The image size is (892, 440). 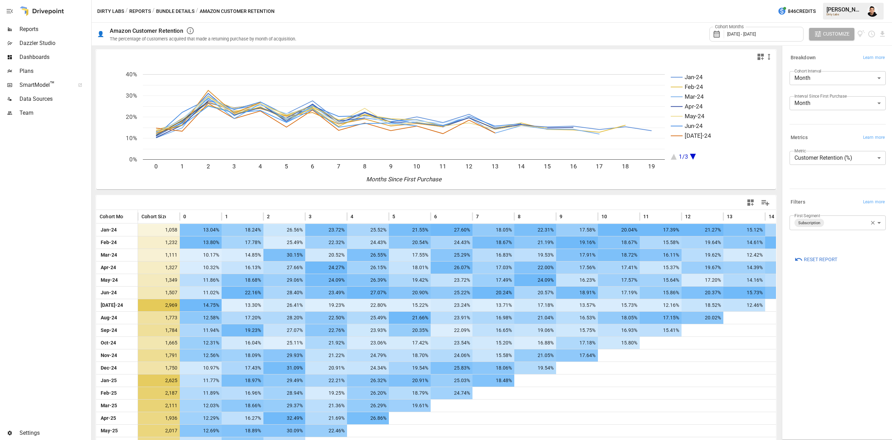 I want to click on text: 0%, so click(x=133, y=159).